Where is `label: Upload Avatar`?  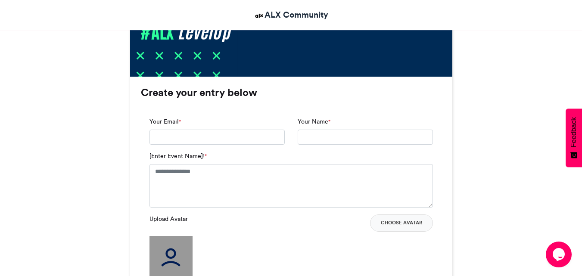
label: Upload Avatar is located at coordinates (168, 219).